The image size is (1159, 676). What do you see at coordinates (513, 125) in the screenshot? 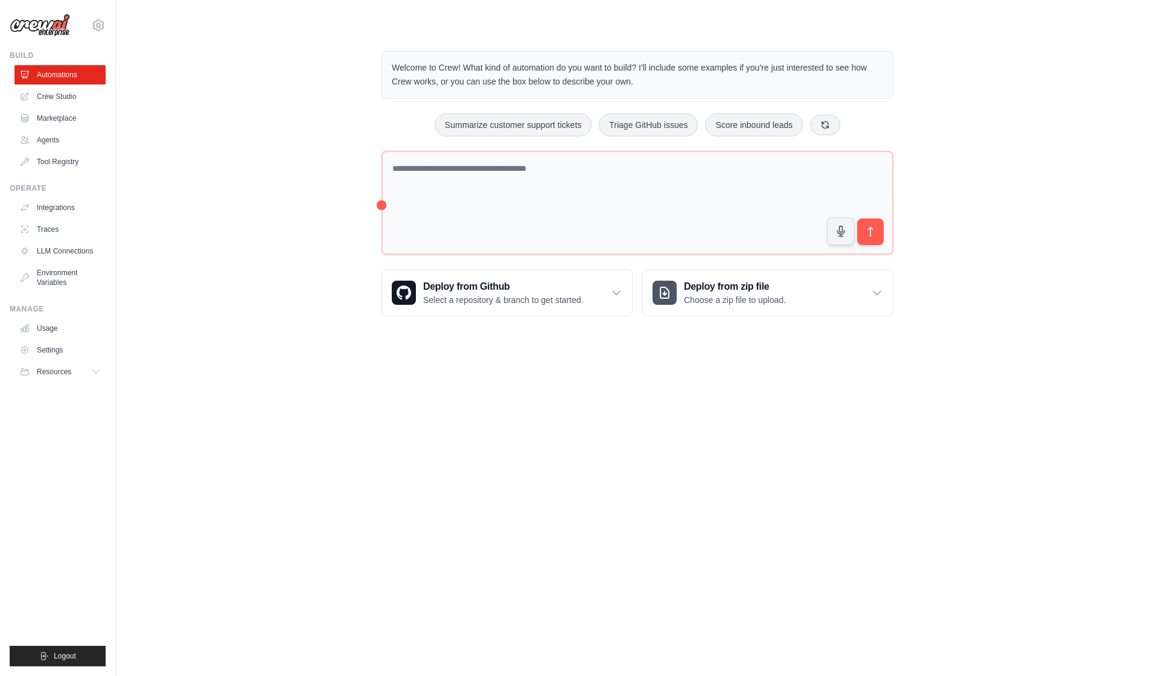
I see `button: Summarize customer support tickets` at bounding box center [513, 125].